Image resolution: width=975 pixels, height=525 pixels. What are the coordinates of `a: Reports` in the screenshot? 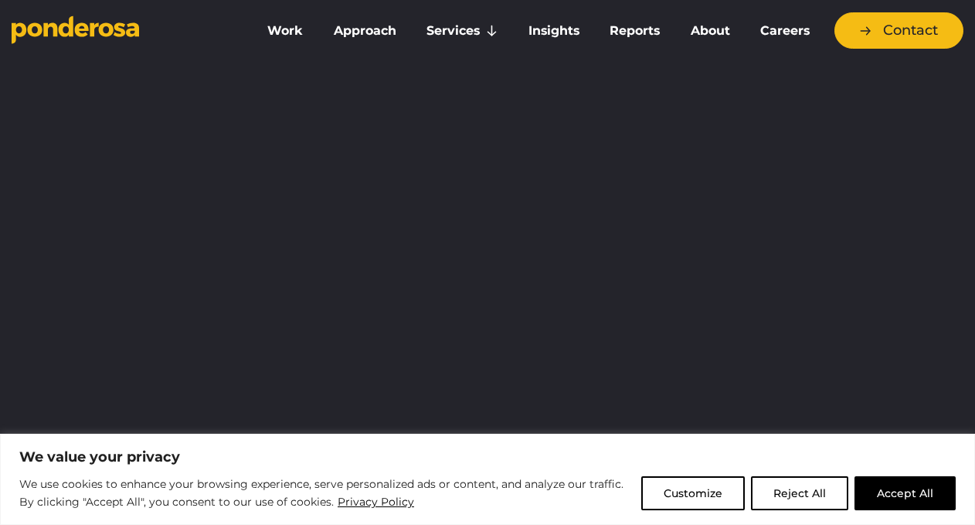 It's located at (635, 31).